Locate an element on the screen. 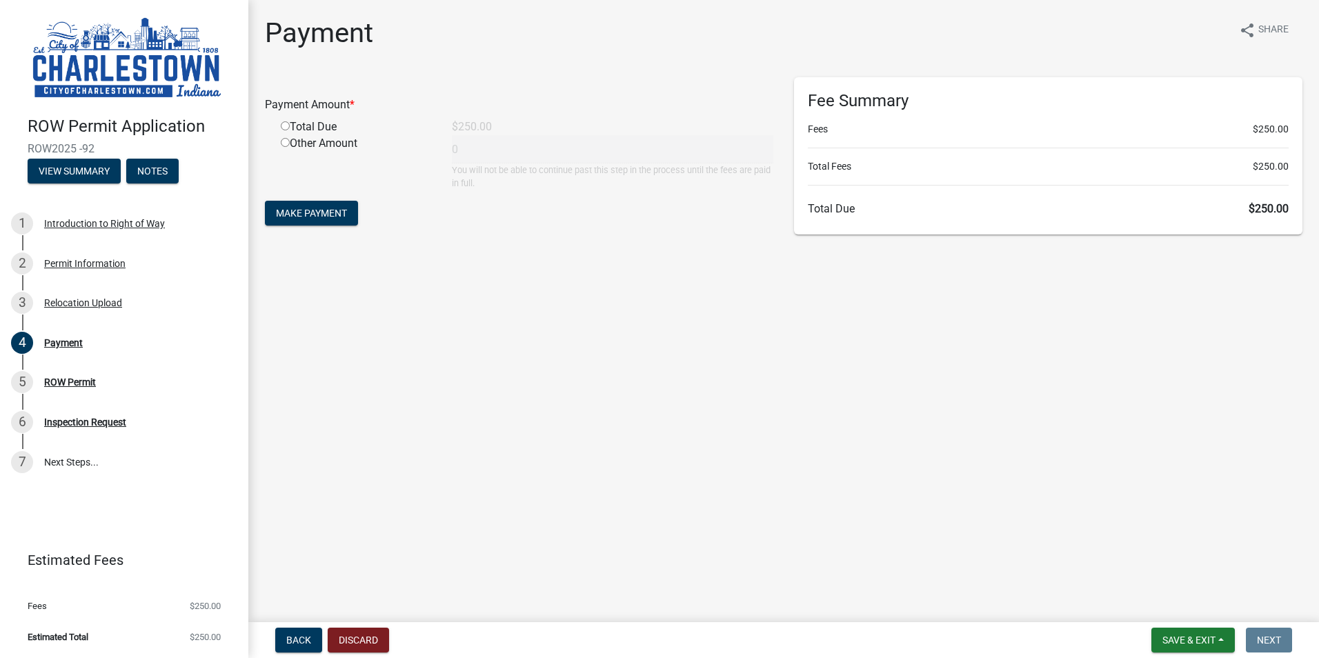 This screenshot has height=658, width=1319. button: Discard is located at coordinates (358, 640).